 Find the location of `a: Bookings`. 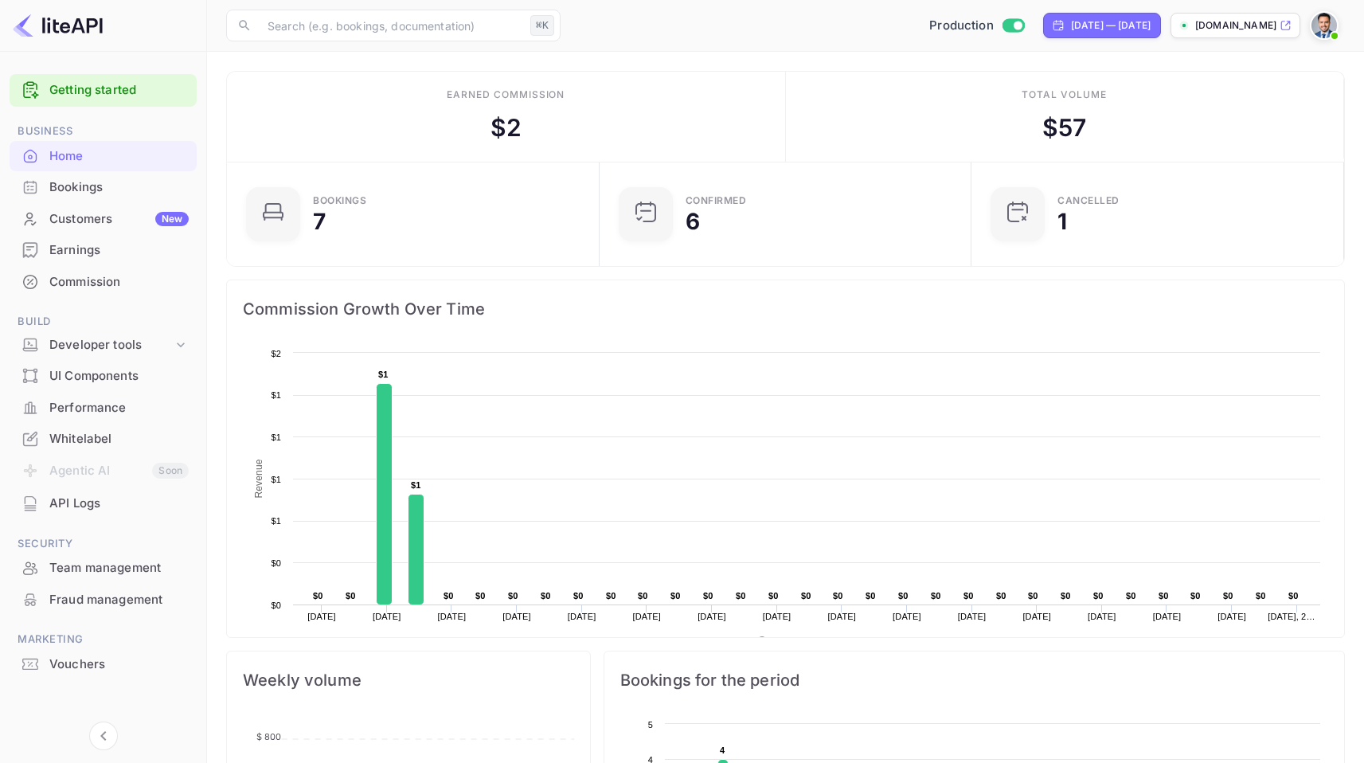

a: Bookings is located at coordinates (103, 186).